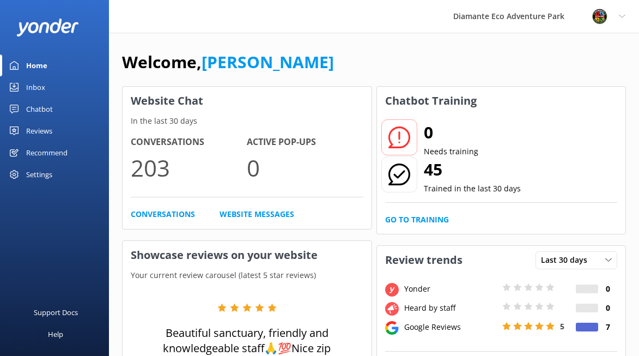 This screenshot has width=639, height=356. What do you see at coordinates (305, 167) in the screenshot?
I see `p: 0` at bounding box center [305, 167].